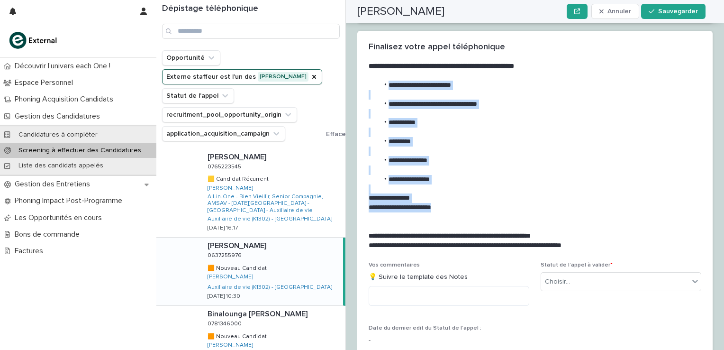 The height and width of the screenshot is (350, 724). What do you see at coordinates (615, 11) in the screenshot?
I see `button: Annuler` at bounding box center [615, 11].